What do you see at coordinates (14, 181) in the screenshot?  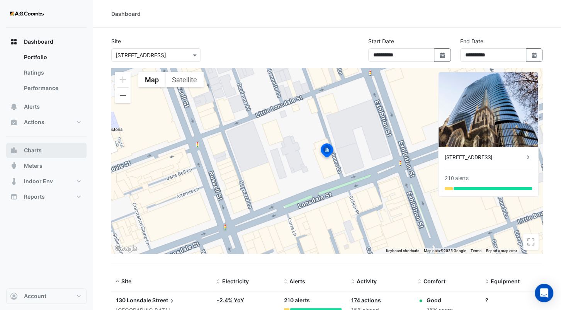 I see `app-icon: Indoor Env` at bounding box center [14, 181].